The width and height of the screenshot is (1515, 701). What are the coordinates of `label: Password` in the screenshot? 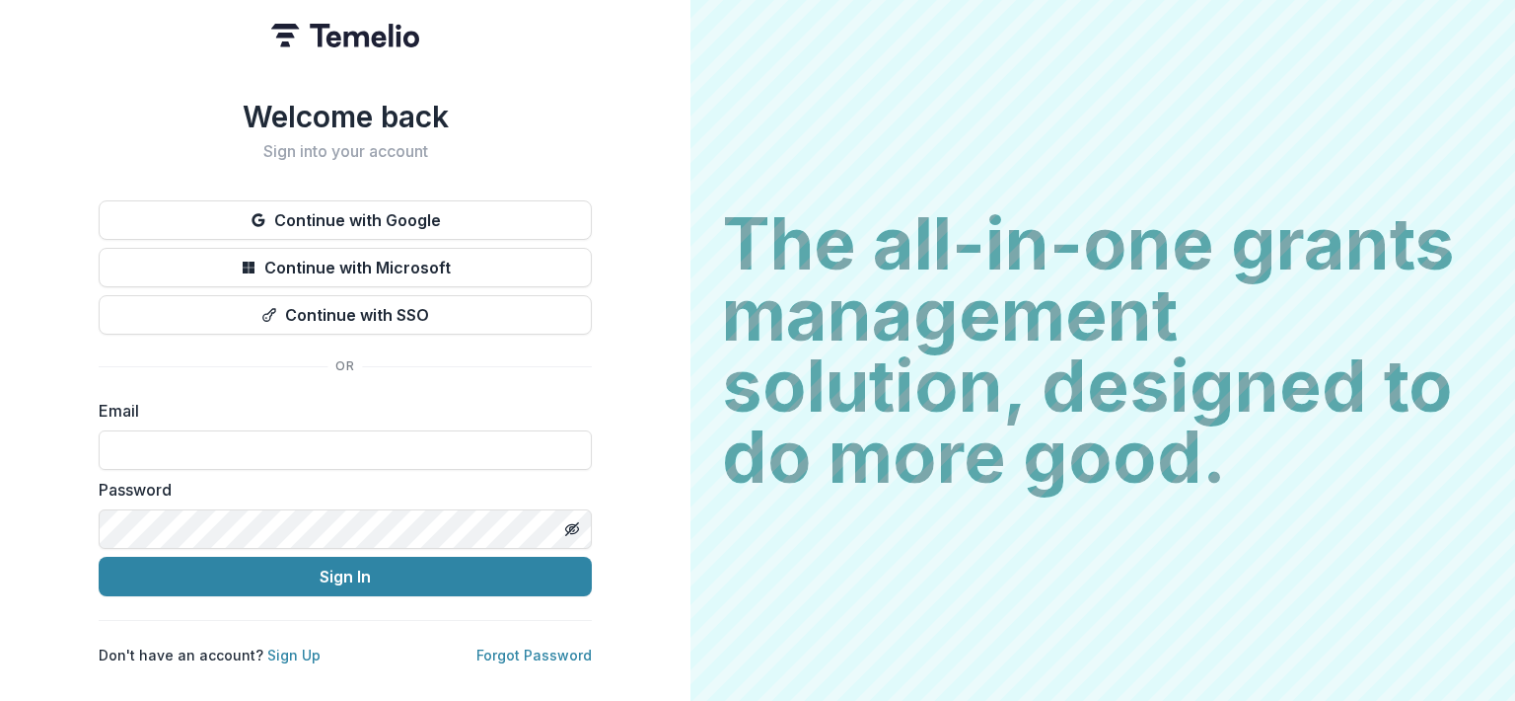 It's located at (339, 489).